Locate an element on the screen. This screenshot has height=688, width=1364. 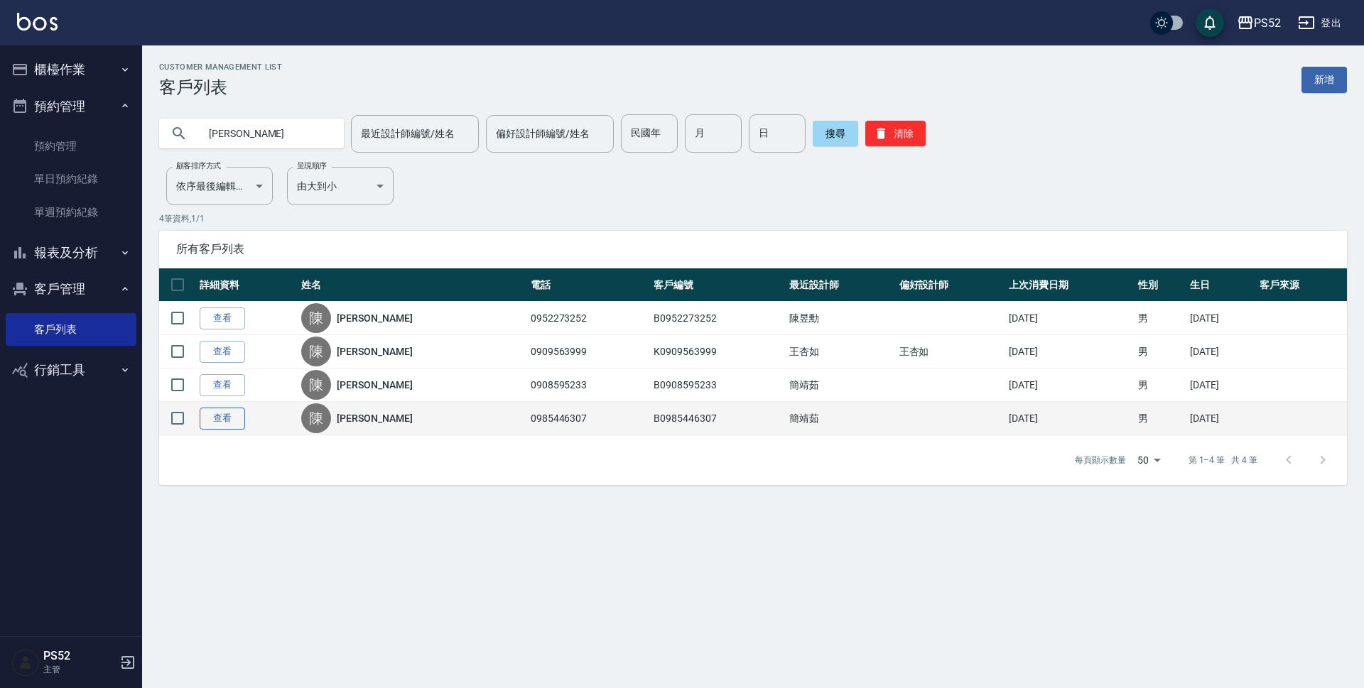
th: 客戶編號 is located at coordinates (717, 285).